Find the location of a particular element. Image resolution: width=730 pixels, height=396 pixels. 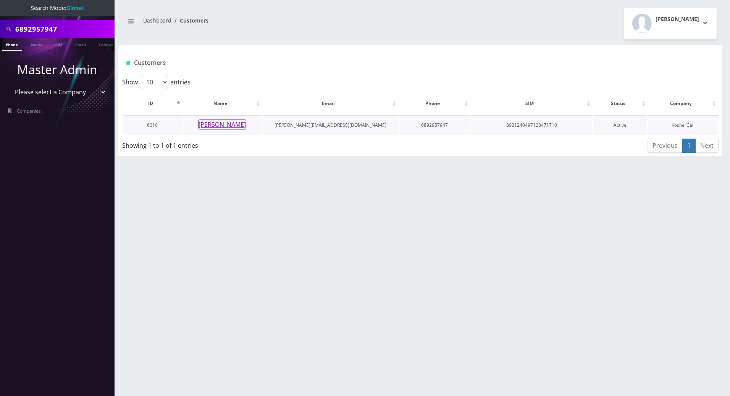

td: KosherCell is located at coordinates (683, 125).